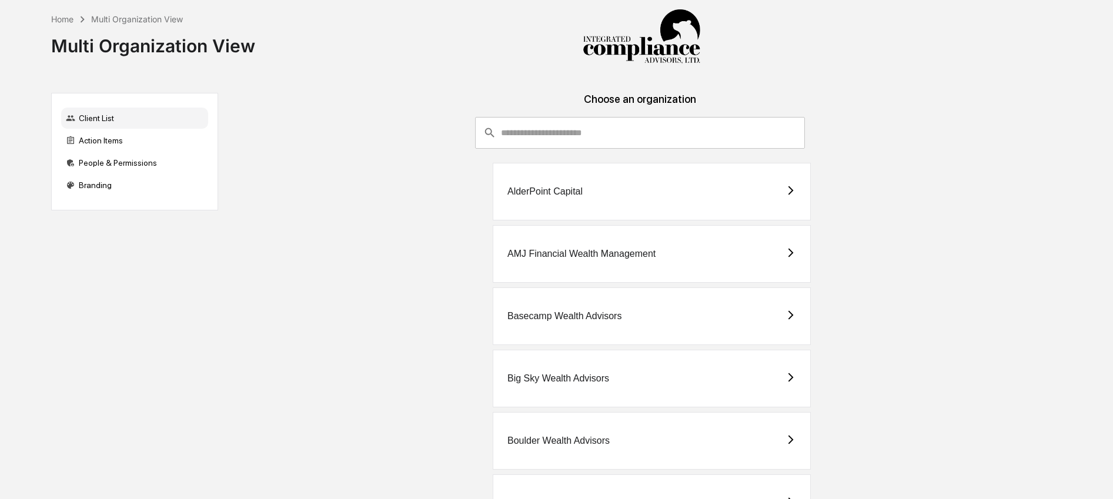 This screenshot has height=499, width=1113. I want to click on div: People & Permissions, so click(135, 163).